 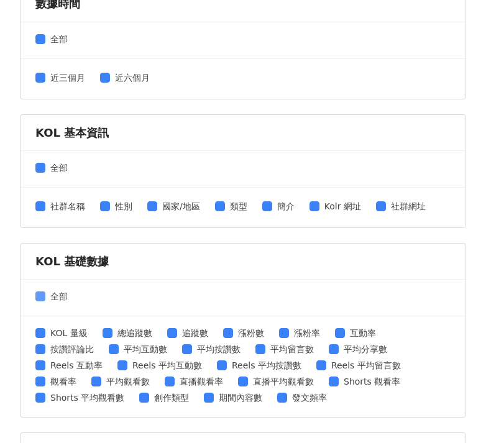 What do you see at coordinates (124, 206) in the screenshot?
I see `span: 性別` at bounding box center [124, 206].